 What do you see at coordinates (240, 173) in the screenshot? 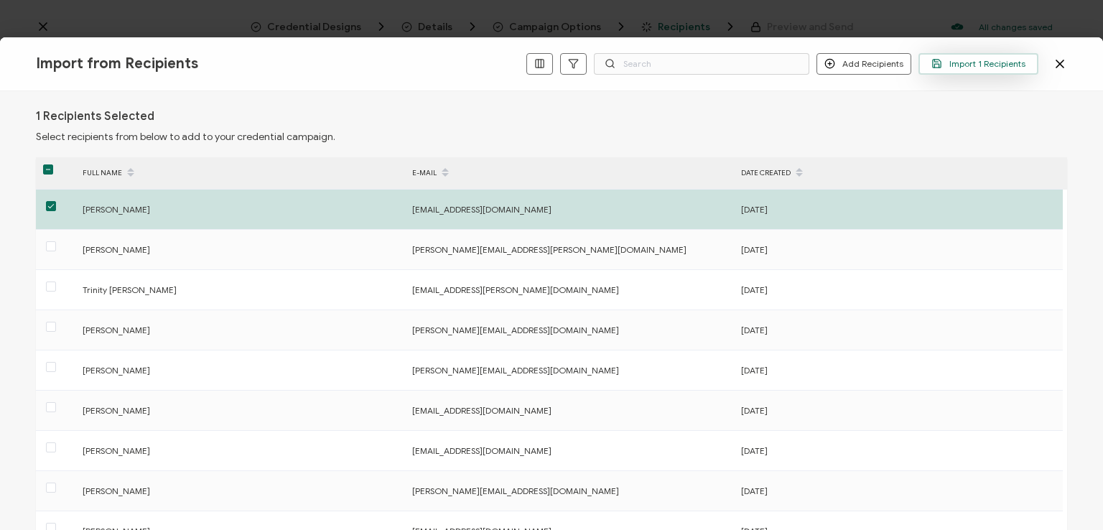
I see `div: FULL NAME` at bounding box center [240, 173].